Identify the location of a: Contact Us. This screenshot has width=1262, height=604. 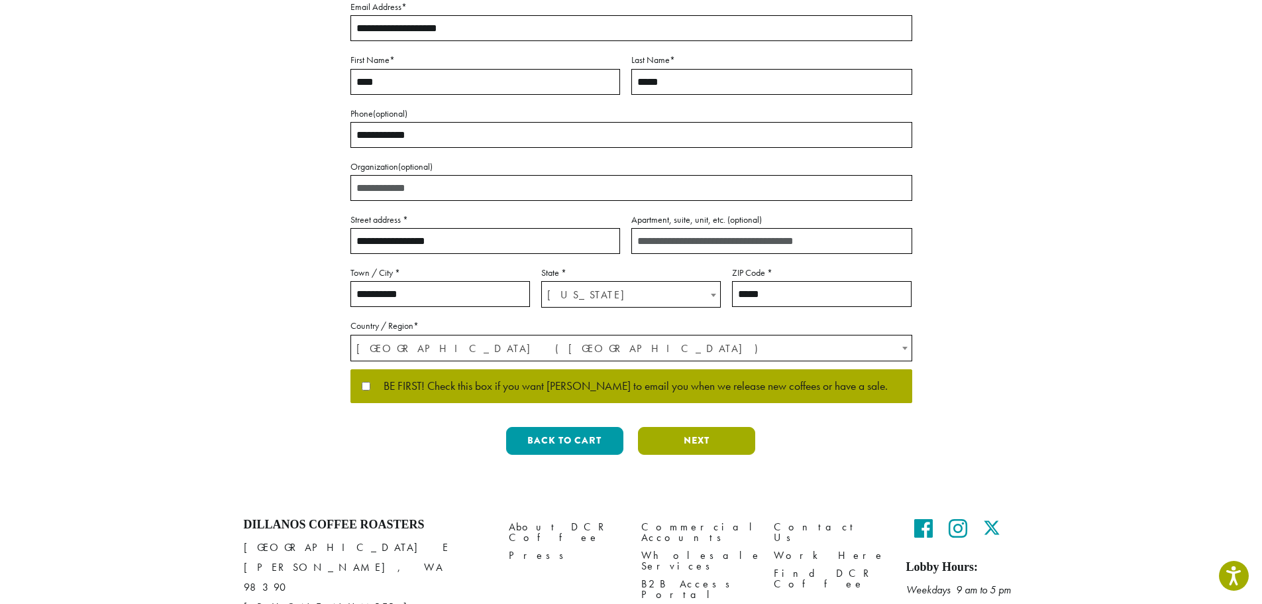
(830, 531).